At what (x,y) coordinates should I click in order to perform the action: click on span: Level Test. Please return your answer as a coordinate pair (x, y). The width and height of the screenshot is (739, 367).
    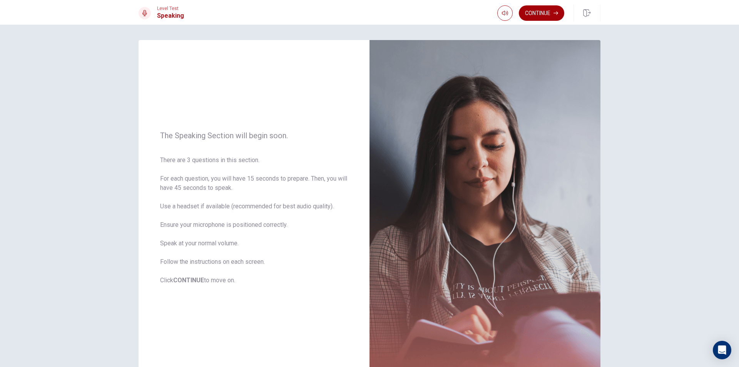
    Looking at the image, I should click on (170, 8).